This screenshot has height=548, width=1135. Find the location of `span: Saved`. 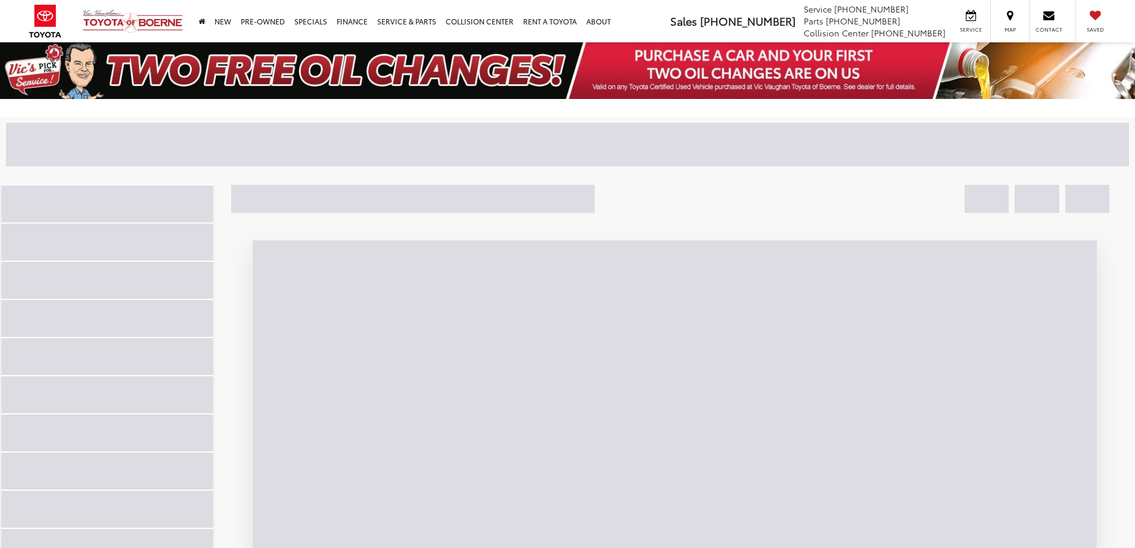

span: Saved is located at coordinates (1095, 29).